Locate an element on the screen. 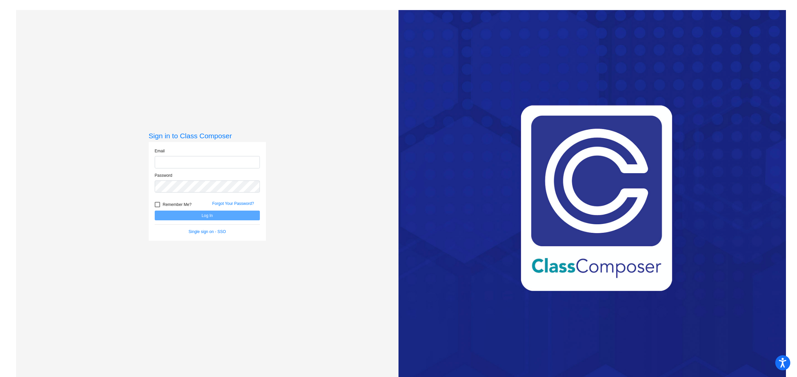 This screenshot has height=377, width=797. button: Log In is located at coordinates (207, 215).